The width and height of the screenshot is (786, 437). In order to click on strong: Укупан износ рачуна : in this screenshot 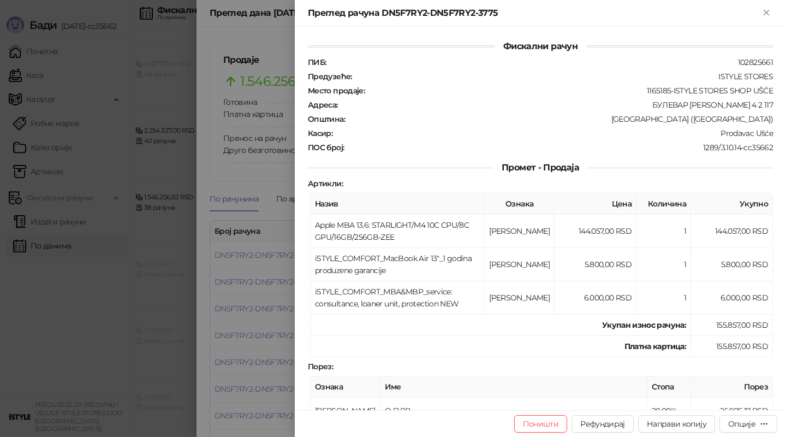, I will do `click(644, 325)`.